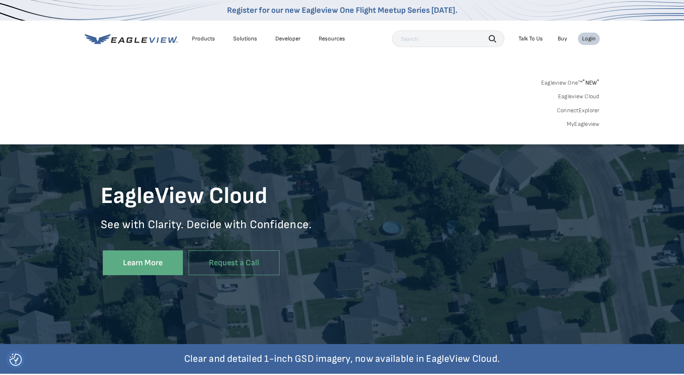 The image size is (684, 375). I want to click on h1: EagleView Cloud, so click(221, 197).